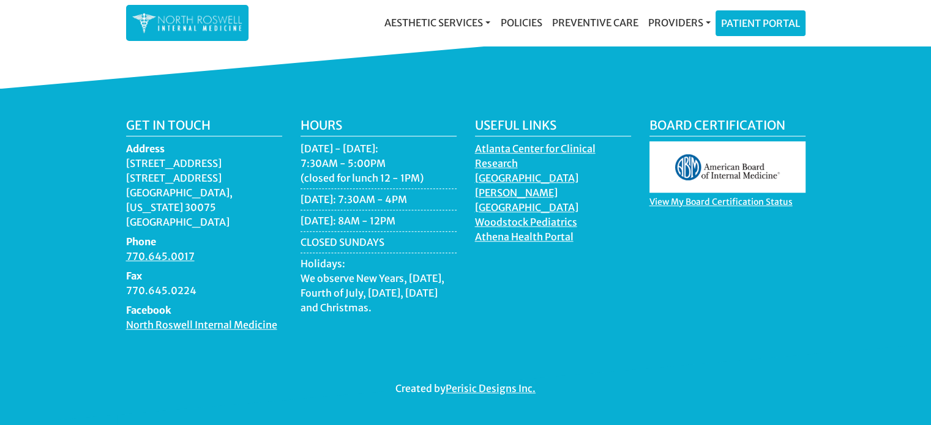  What do you see at coordinates (204, 149) in the screenshot?
I see `dt: Address` at bounding box center [204, 149].